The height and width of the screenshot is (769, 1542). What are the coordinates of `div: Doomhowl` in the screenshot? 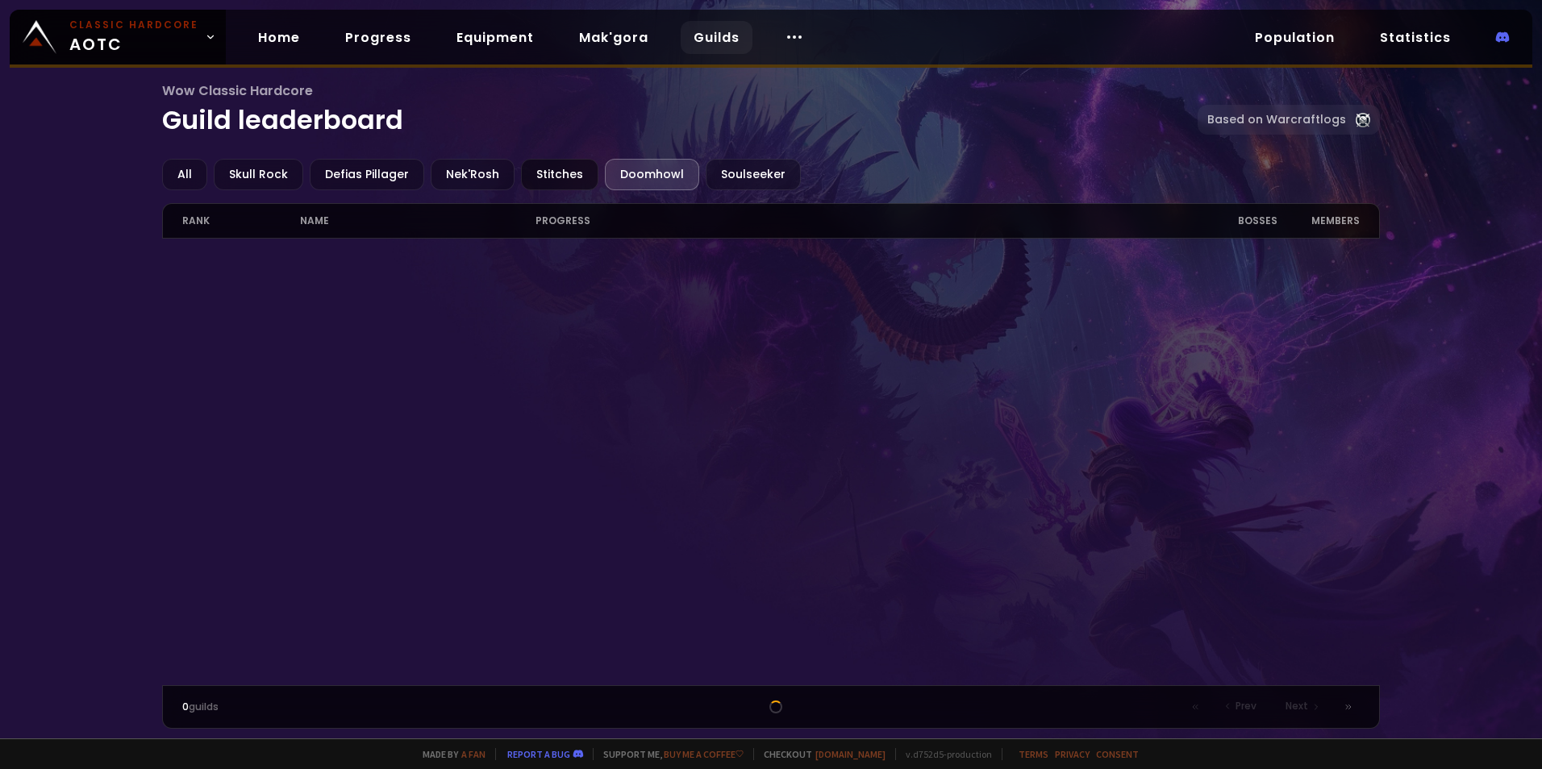 It's located at (652, 174).